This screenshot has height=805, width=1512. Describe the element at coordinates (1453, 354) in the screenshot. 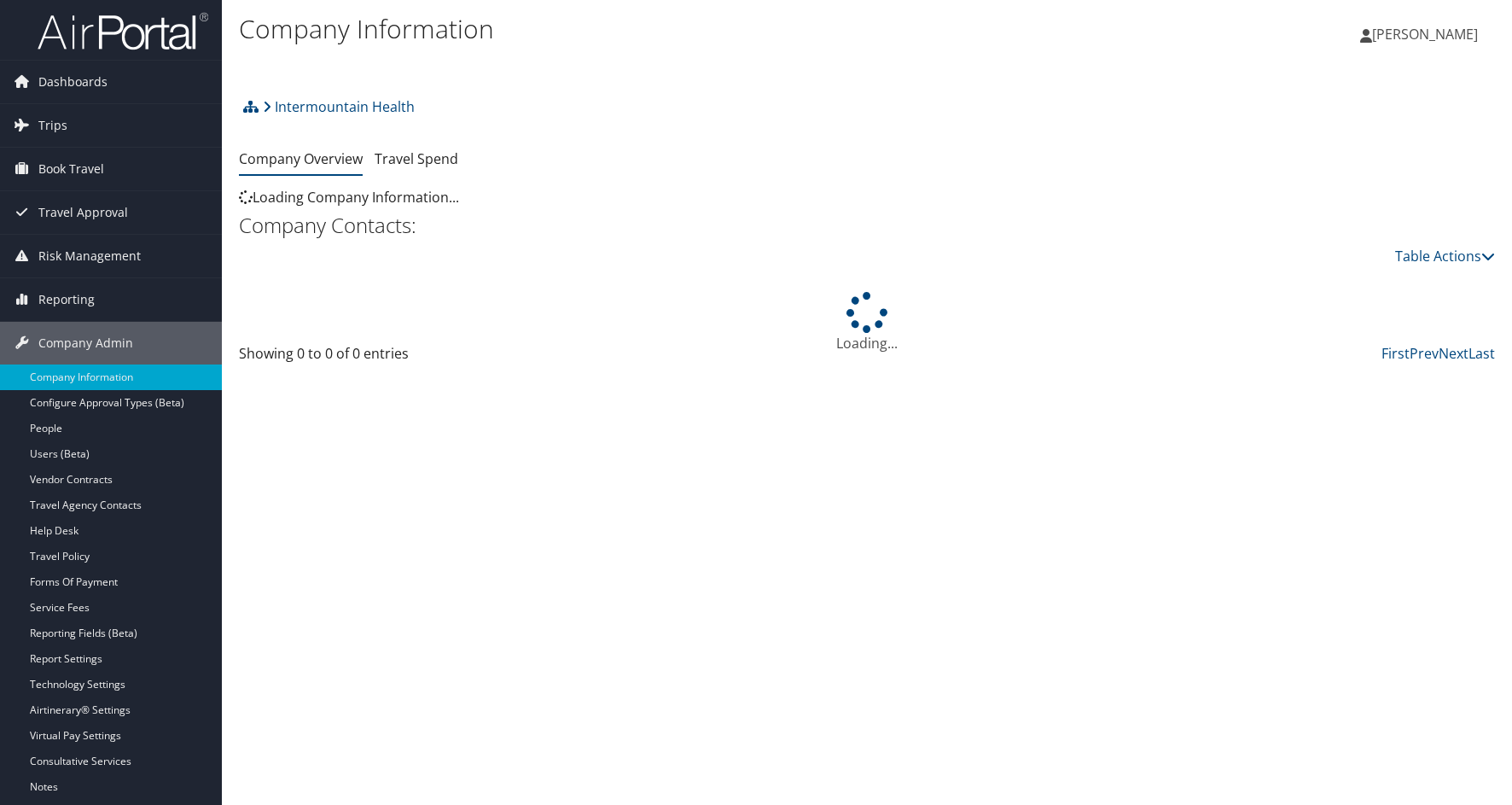

I see `a: Next` at that location.